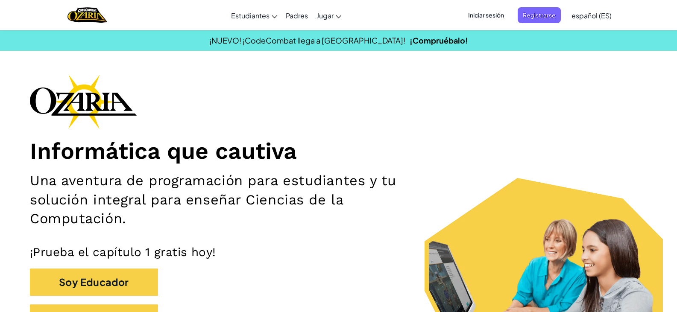 This screenshot has height=312, width=677. Describe the element at coordinates (439, 40) in the screenshot. I see `a: ¡Compruébalo!` at that location.